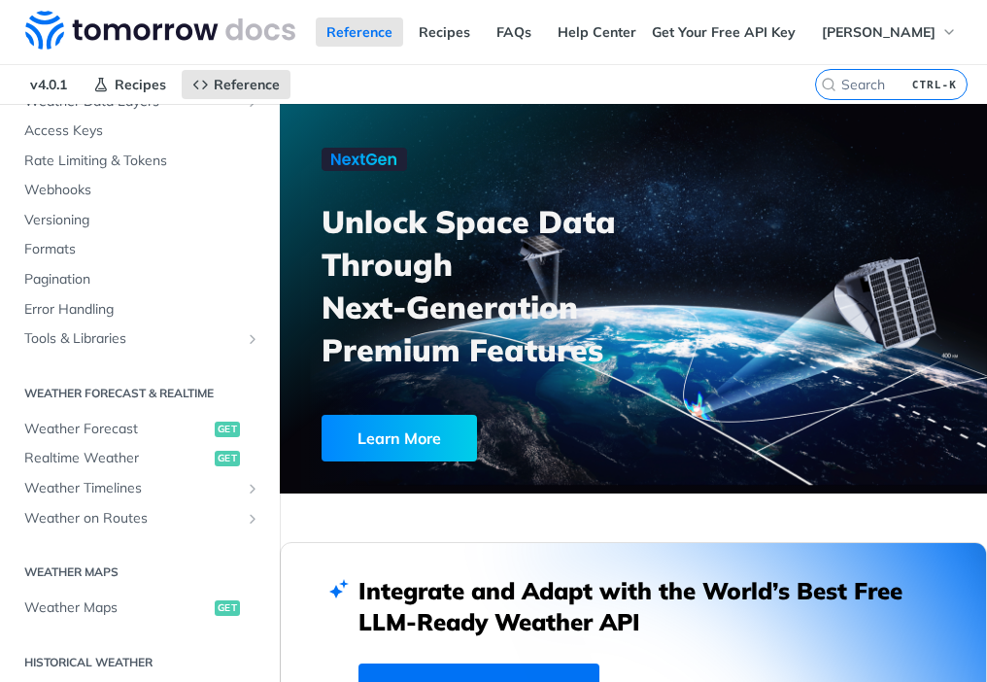 This screenshot has height=682, width=987. I want to click on h2: Integrate and Adapt with the World’s Best Free LLM-Ready Weather API, so click(634, 606).